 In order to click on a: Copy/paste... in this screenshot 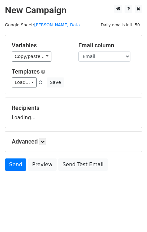, I will do `click(31, 56)`.